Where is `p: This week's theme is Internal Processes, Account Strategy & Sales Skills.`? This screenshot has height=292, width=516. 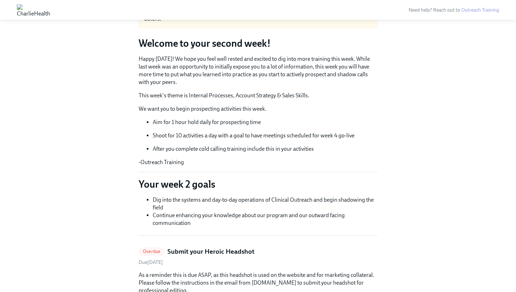
p: This week's theme is Internal Processes, Account Strategy & Sales Skills. is located at coordinates (258, 95).